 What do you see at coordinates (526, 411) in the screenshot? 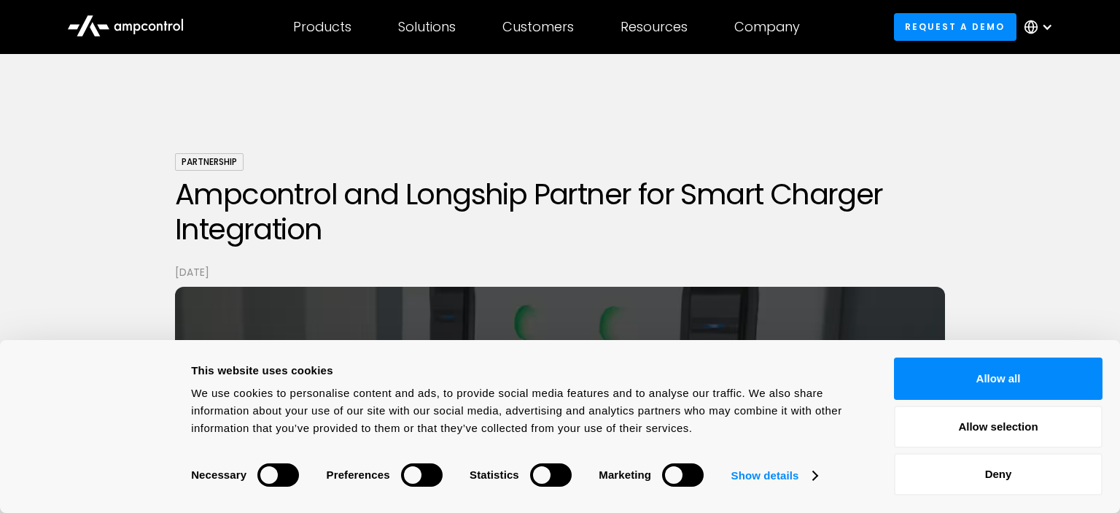
I see `div: We use cookies to personalise content and ads, to provide social media features and to analyse ou...` at bounding box center [526, 411].